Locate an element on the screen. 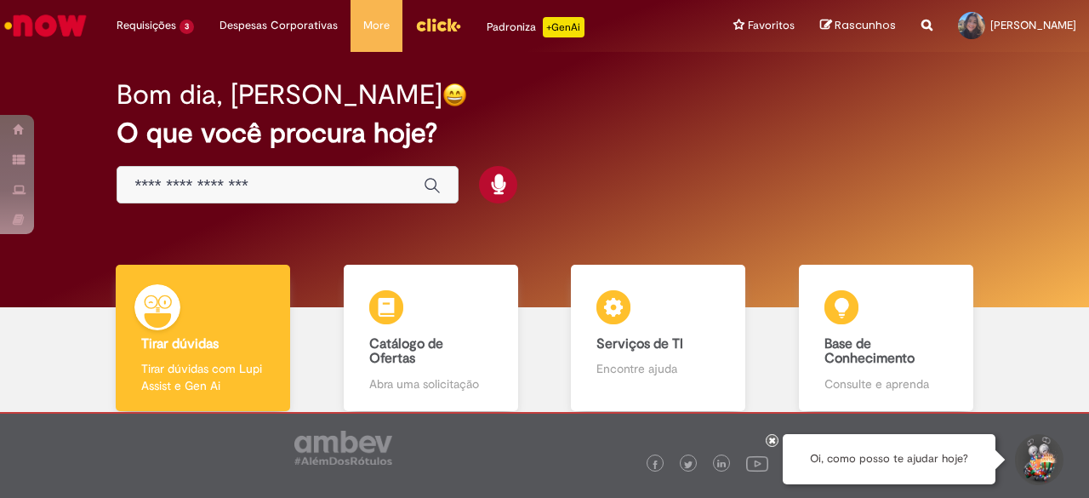  img: logo_footer_ambev_rotulo_gray.png is located at coordinates (343, 448).